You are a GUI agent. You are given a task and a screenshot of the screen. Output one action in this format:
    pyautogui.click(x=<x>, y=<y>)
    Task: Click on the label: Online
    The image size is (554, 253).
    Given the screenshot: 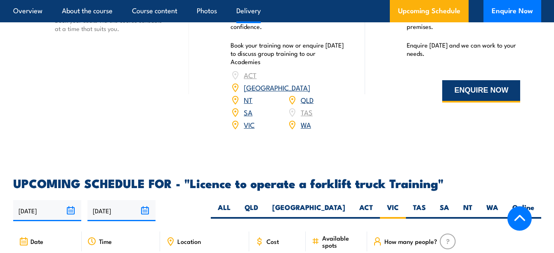 What is the action you would take?
    pyautogui.click(x=523, y=210)
    